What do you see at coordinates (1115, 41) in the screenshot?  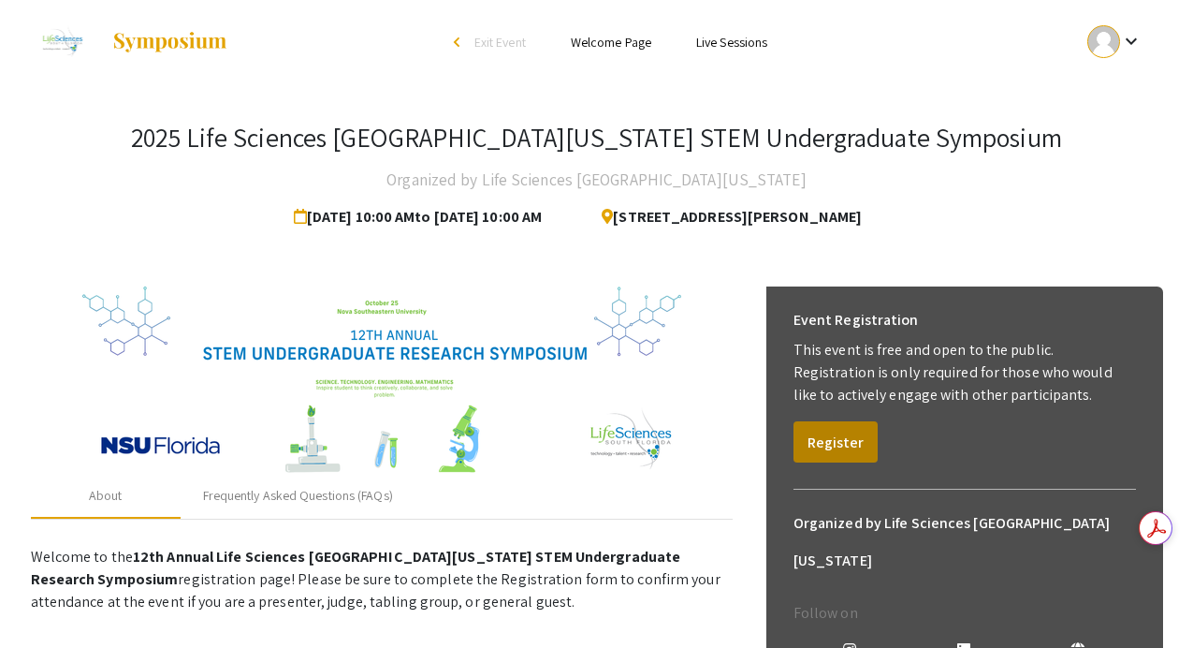 I see `button: Expand account dropdown` at bounding box center [1115, 41].